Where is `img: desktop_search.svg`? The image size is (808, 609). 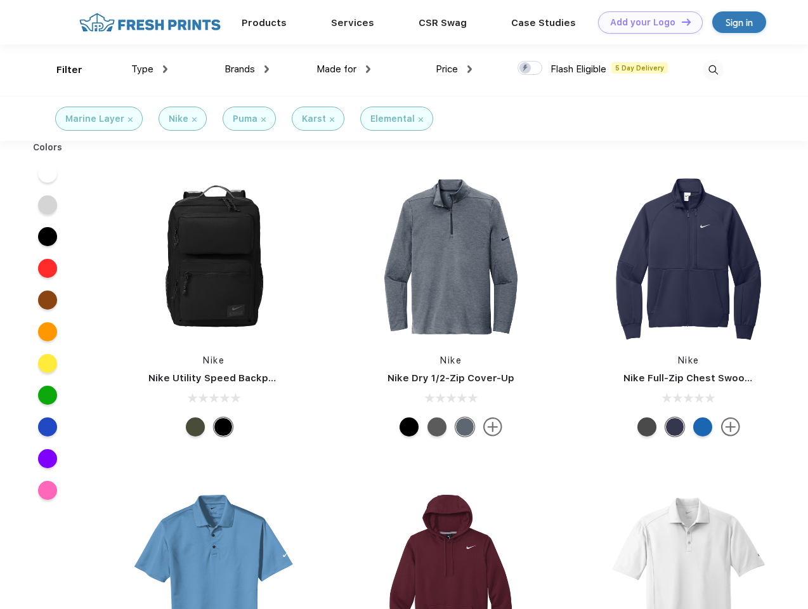
img: desktop_search.svg is located at coordinates (713, 70).